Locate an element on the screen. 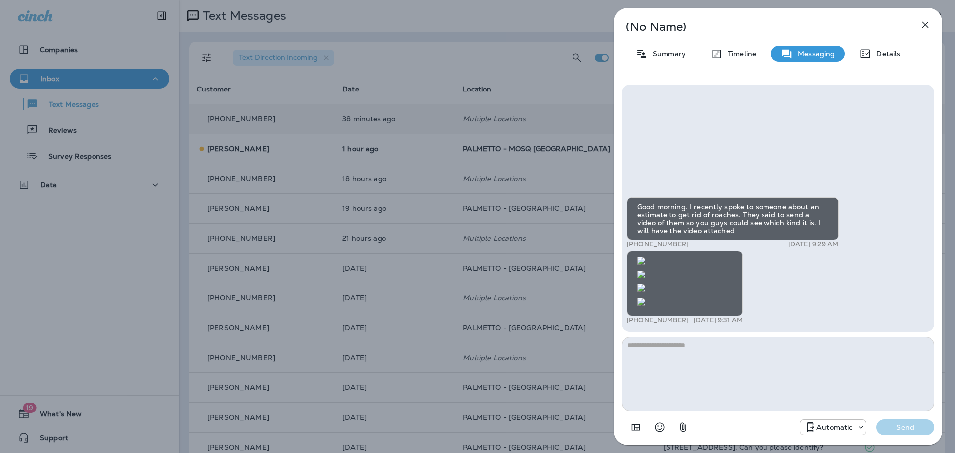 The height and width of the screenshot is (453, 955). p: Summary is located at coordinates (667, 54).